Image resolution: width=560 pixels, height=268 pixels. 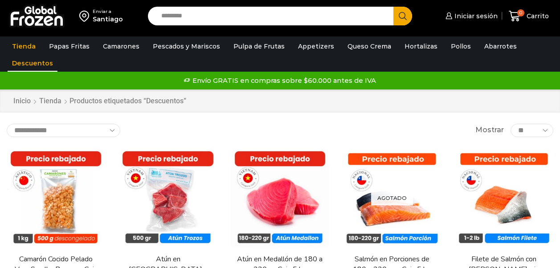 What do you see at coordinates (128, 101) in the screenshot?
I see `h1: Productos etiquetados “Descuentos”` at bounding box center [128, 101].